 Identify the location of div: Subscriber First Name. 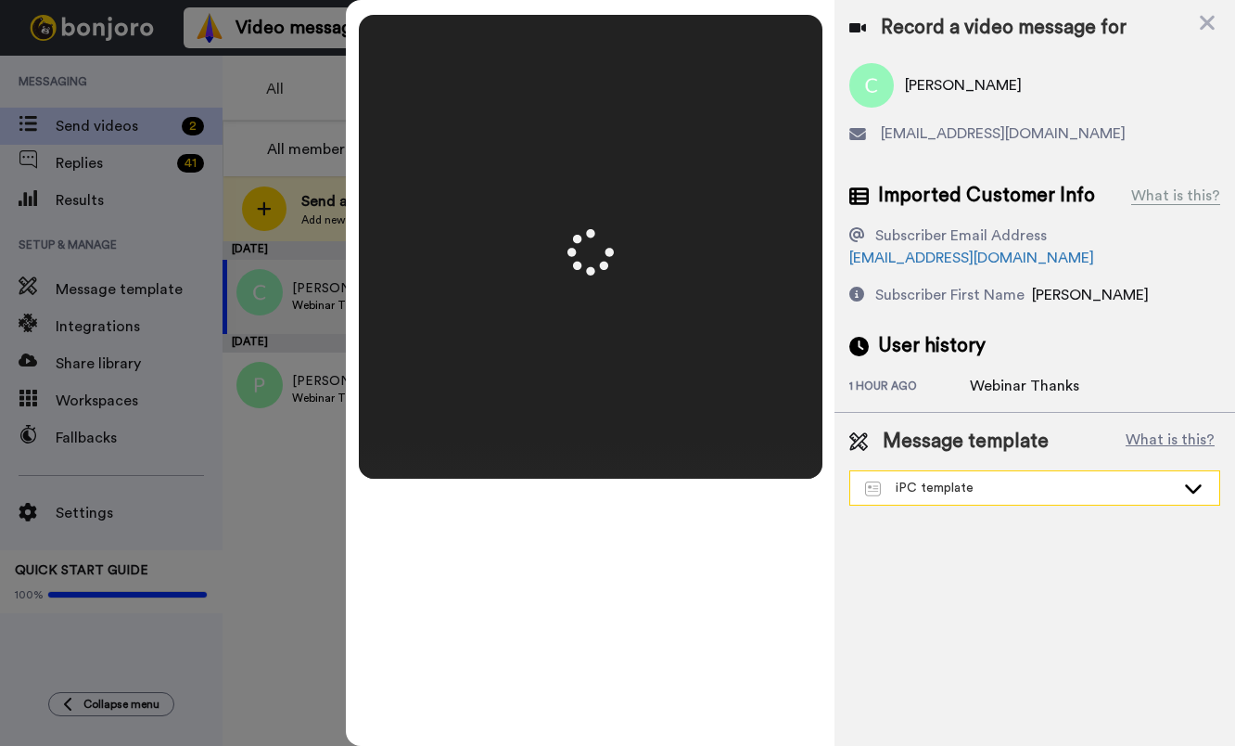
(950, 295).